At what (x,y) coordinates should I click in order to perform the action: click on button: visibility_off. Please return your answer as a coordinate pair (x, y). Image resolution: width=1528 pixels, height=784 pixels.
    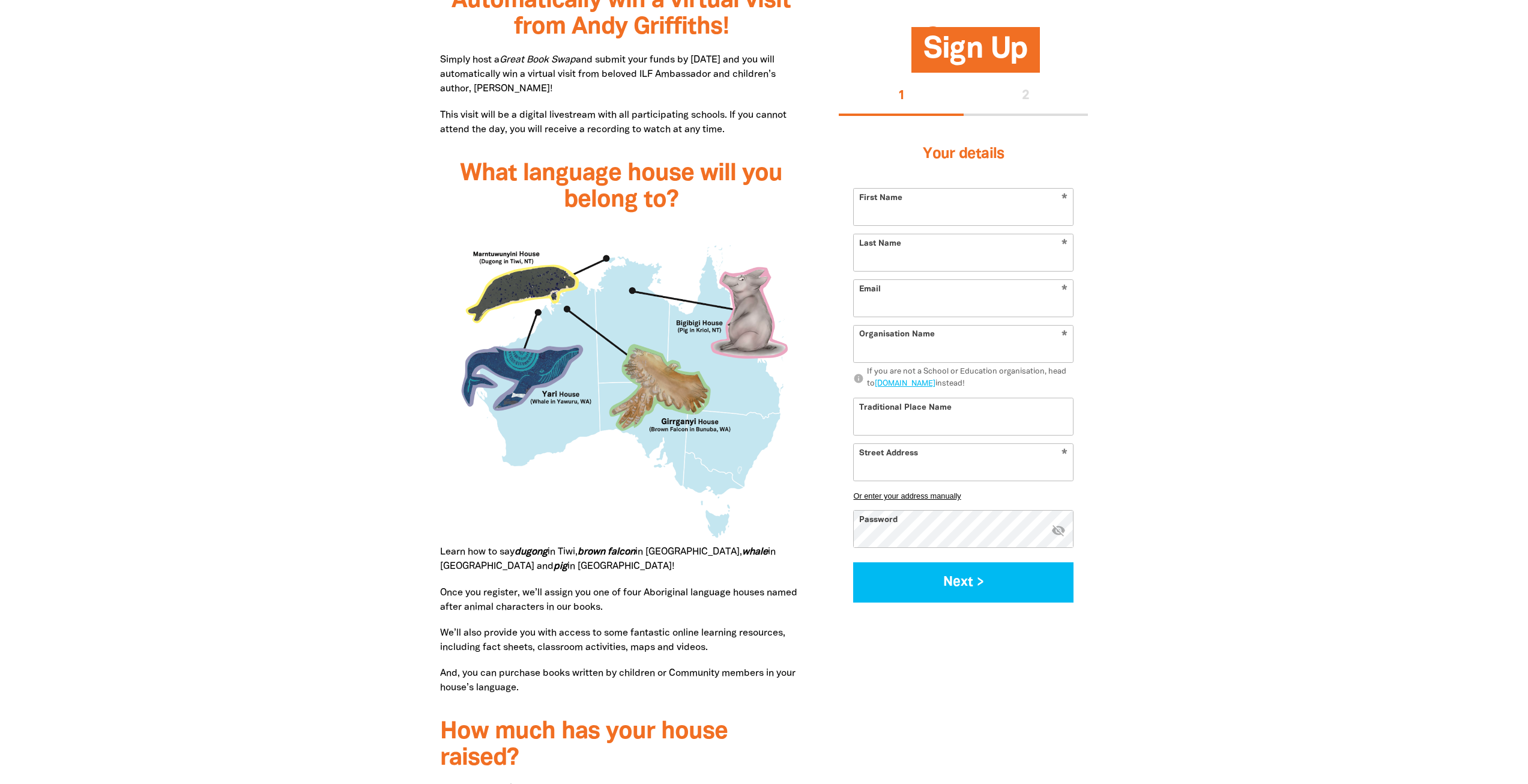
    Looking at the image, I should click on (1059, 530).